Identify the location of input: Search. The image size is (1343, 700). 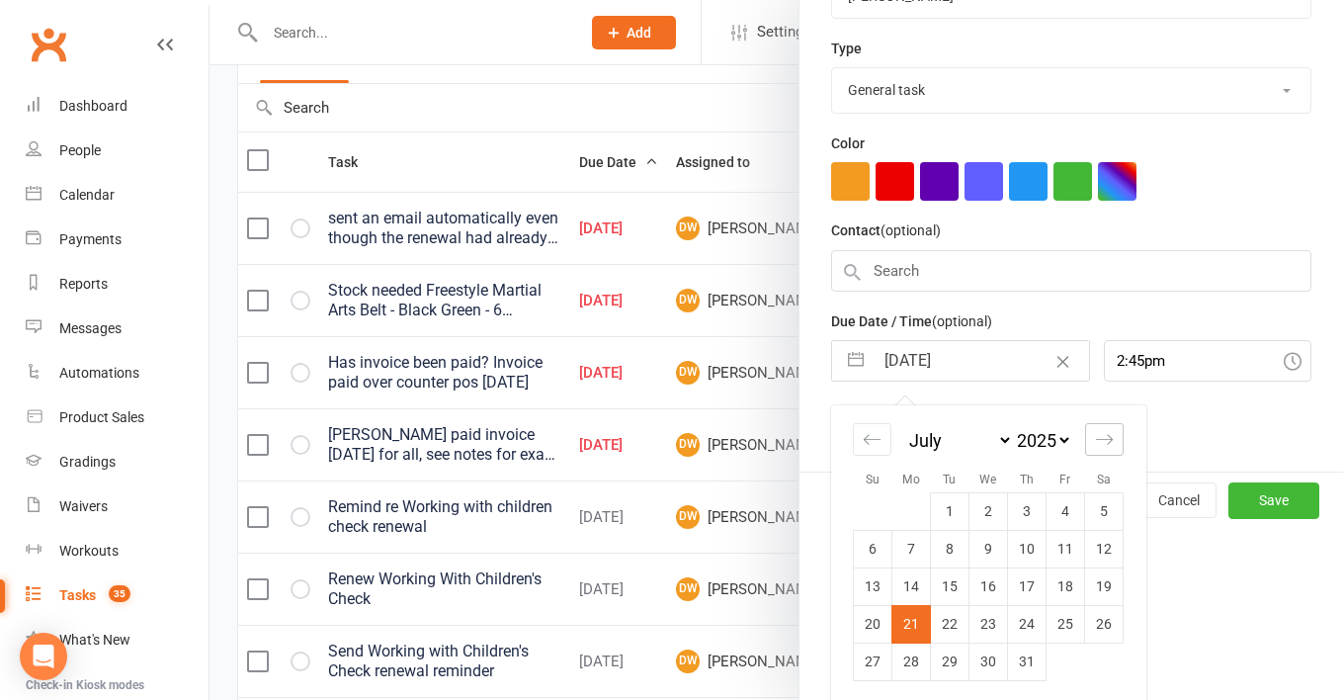
(1071, 271).